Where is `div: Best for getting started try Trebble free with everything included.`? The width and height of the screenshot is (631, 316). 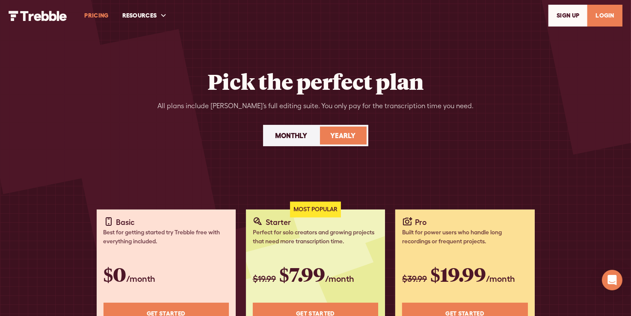 div: Best for getting started try Trebble free with everything included. is located at coordinates (166, 237).